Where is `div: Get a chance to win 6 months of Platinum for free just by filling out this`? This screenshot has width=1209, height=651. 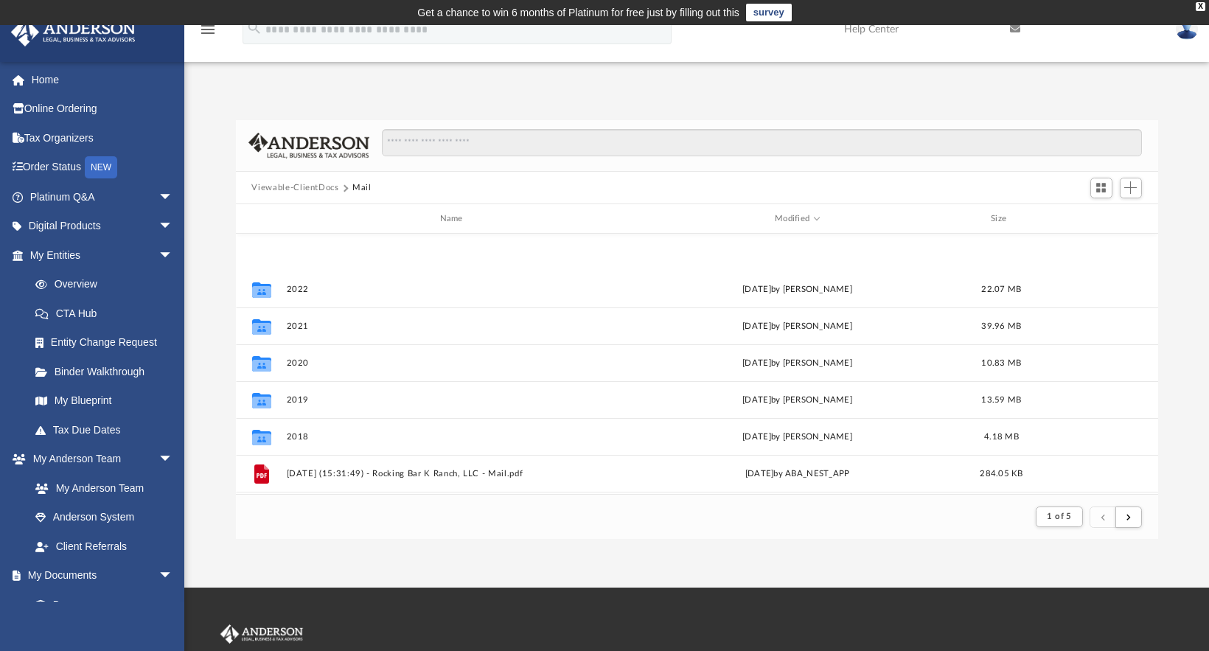
div: Get a chance to win 6 months of Platinum for free just by filling out this is located at coordinates (578, 13).